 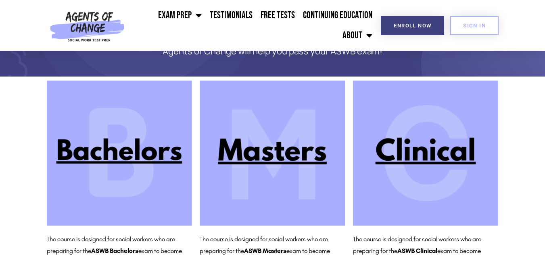 I want to click on b: ASWB Bachelors, so click(x=115, y=251).